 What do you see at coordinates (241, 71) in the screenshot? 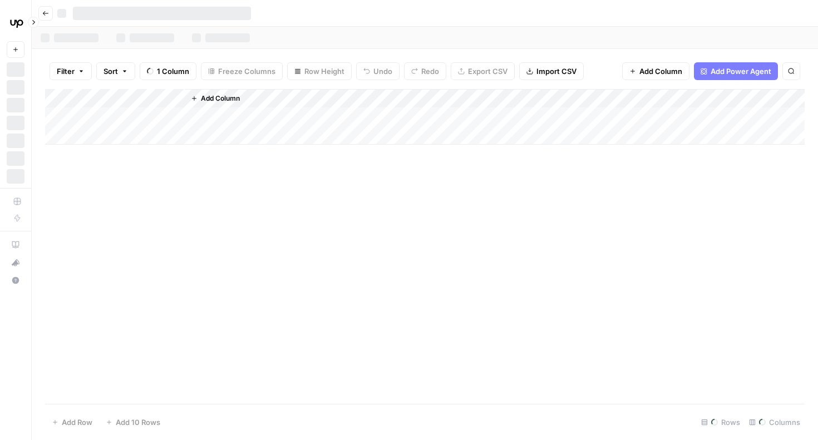
I see `button: Freeze Columns` at bounding box center [241, 71].